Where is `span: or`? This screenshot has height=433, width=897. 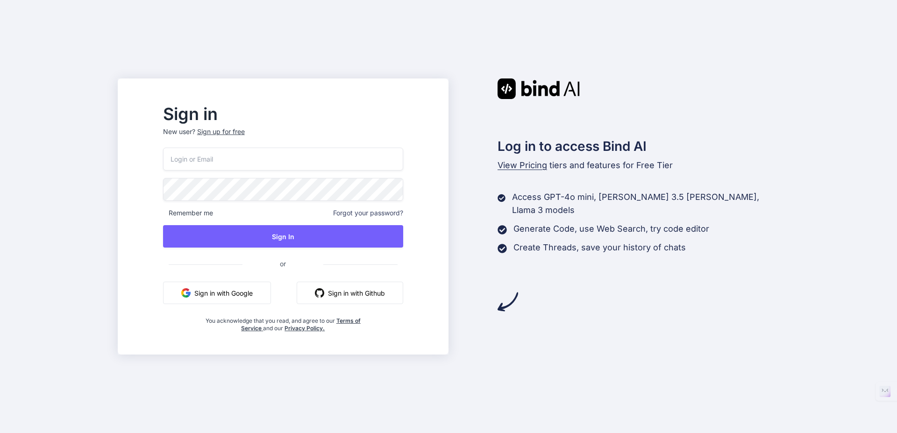
span: or is located at coordinates (283, 264).